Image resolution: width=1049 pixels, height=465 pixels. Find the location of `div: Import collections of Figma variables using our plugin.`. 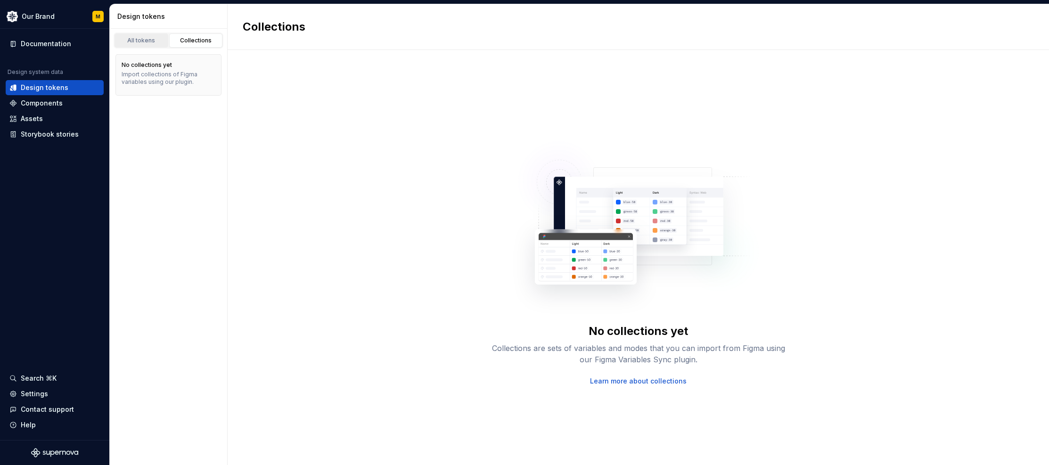

div: Import collections of Figma variables using our plugin. is located at coordinates (168, 78).